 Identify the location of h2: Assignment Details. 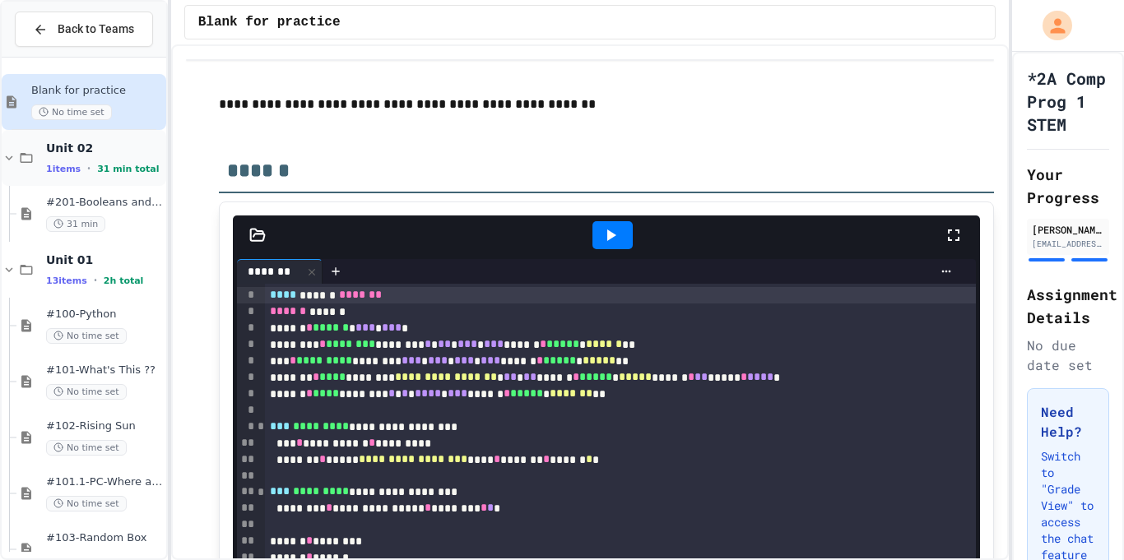
(1068, 306).